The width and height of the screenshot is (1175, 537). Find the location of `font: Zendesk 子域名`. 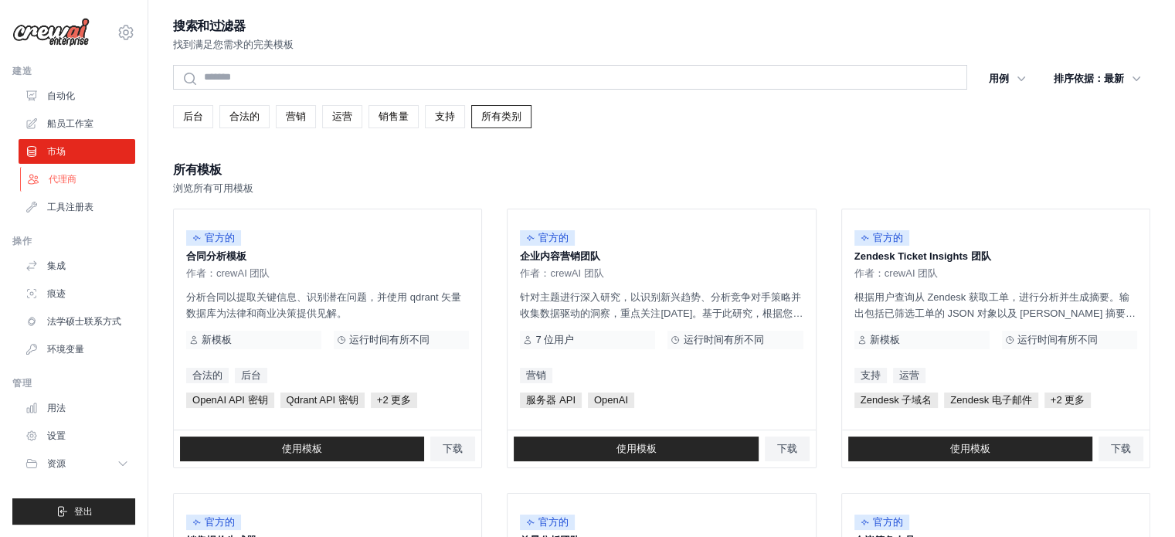

font: Zendesk 子域名 is located at coordinates (896, 399).